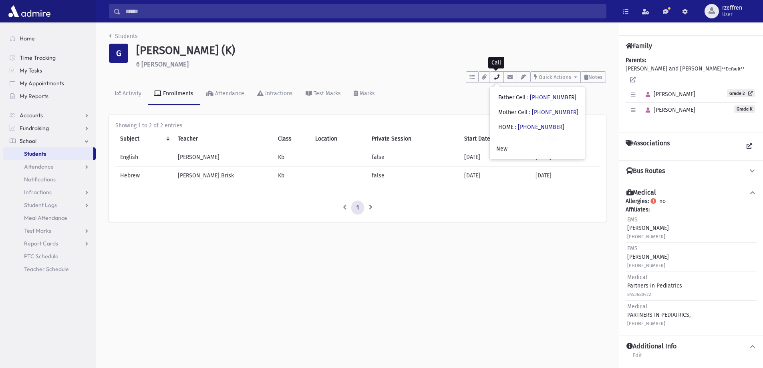  I want to click on a: PTC Schedule, so click(49, 256).